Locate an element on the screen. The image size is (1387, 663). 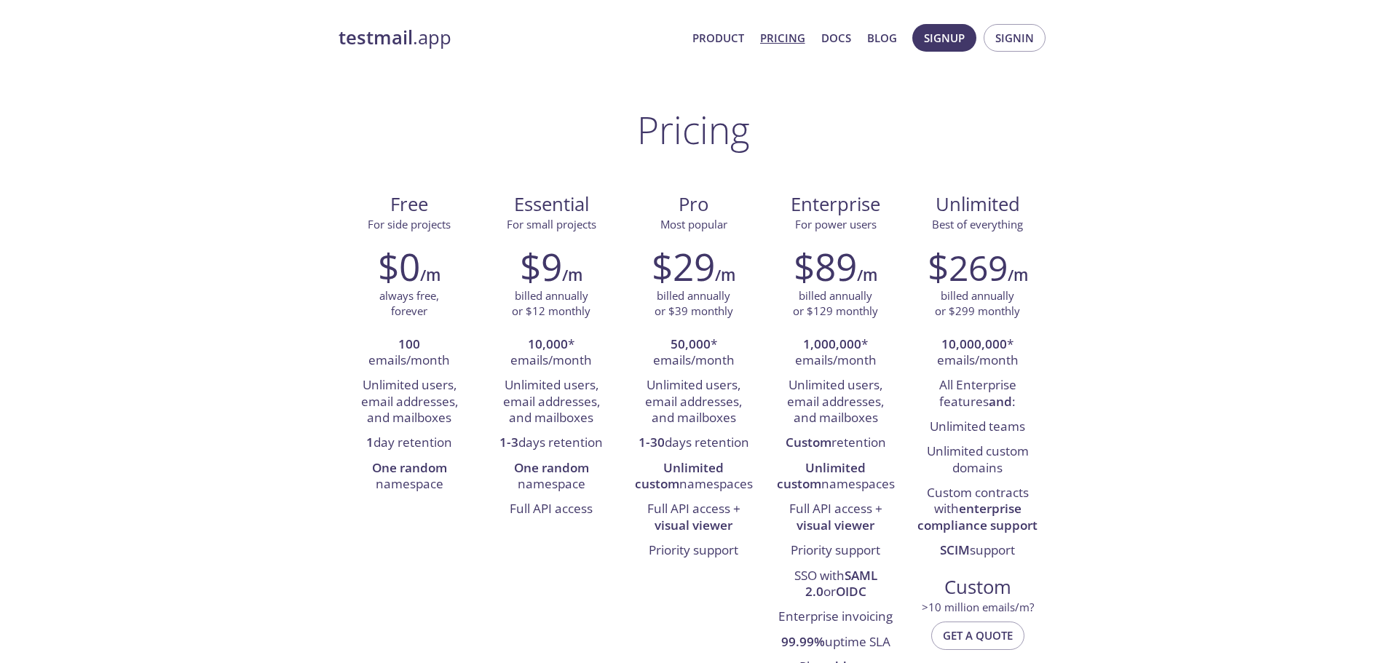
p: billed annually or $39 monthly is located at coordinates (694, 304).